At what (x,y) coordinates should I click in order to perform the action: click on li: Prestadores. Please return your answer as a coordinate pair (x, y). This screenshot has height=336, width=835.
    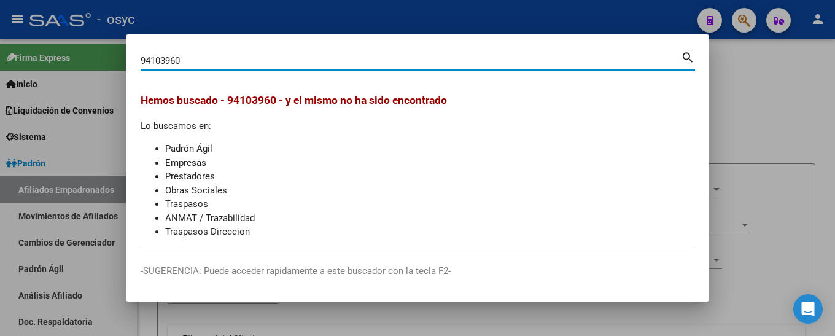
    Looking at the image, I should click on (430, 176).